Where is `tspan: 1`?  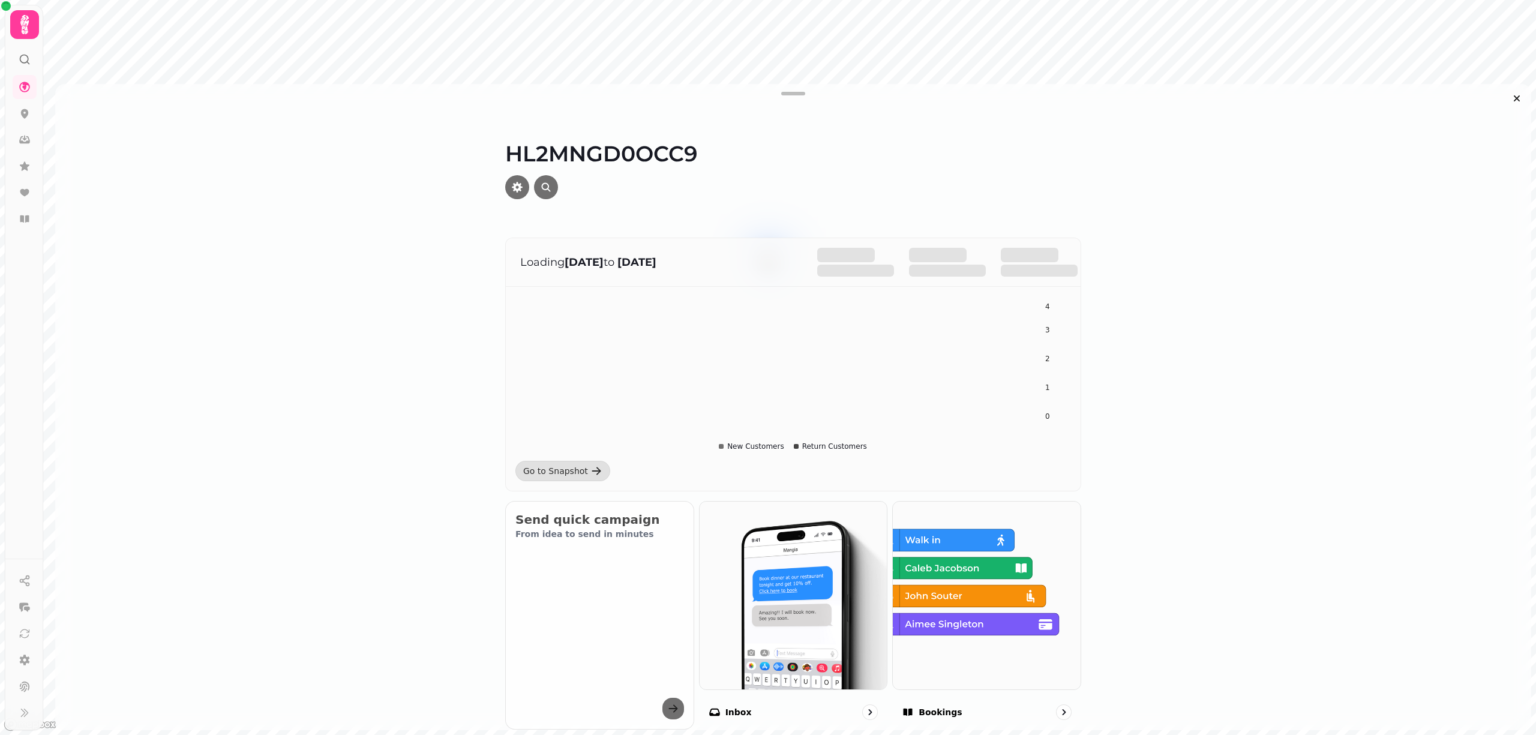 tspan: 1 is located at coordinates (1048, 388).